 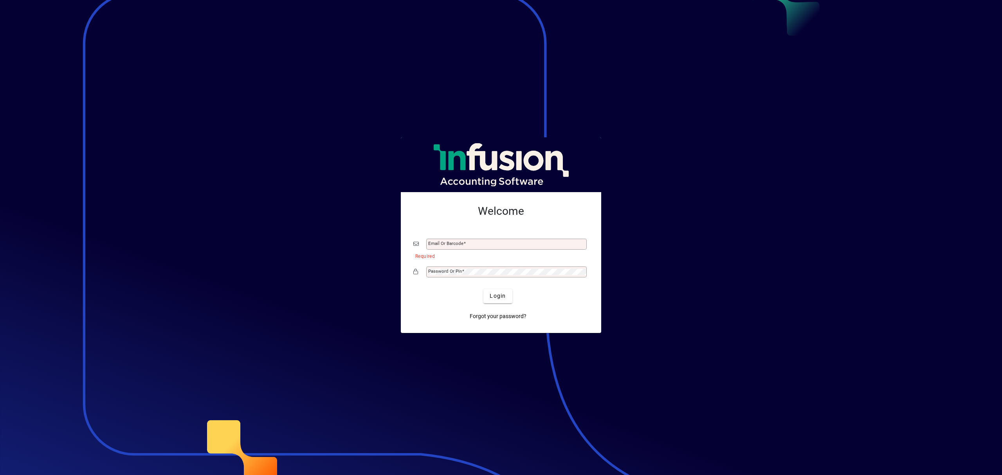 I want to click on mat-error: Required, so click(x=498, y=256).